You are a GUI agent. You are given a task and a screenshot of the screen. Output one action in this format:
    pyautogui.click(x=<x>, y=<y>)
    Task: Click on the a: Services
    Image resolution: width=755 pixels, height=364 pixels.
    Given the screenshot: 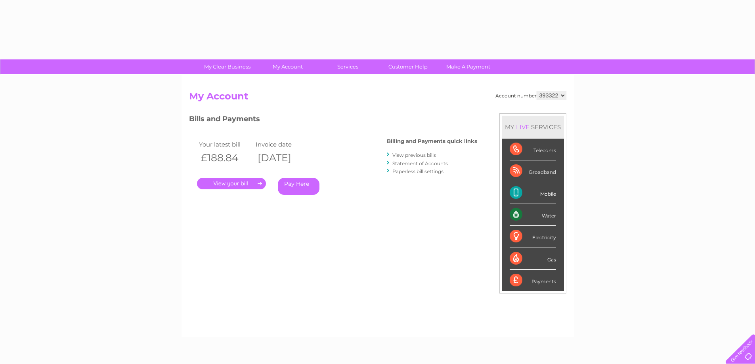 What is the action you would take?
    pyautogui.click(x=347, y=67)
    